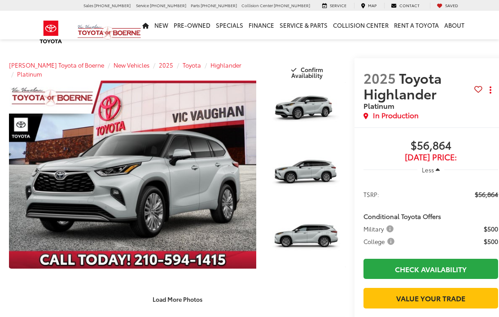  Describe the element at coordinates (131, 65) in the screenshot. I see `span: New Vehicles` at that location.